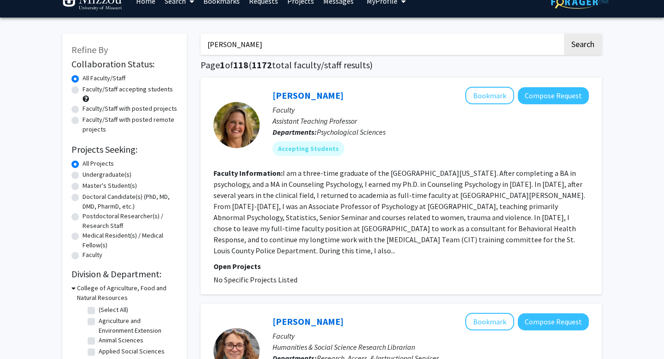  I want to click on h2: Projects Seeking:, so click(124, 149).